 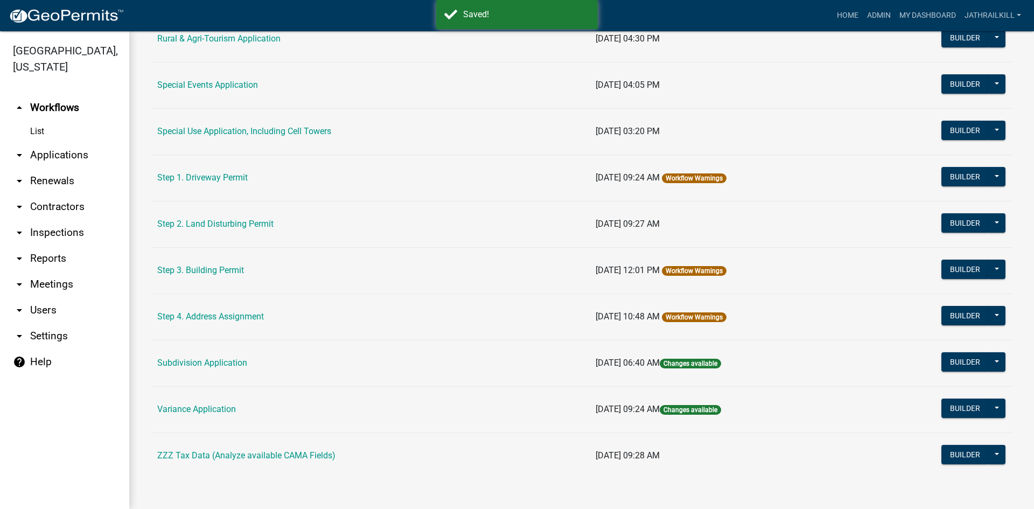 What do you see at coordinates (202, 362) in the screenshot?
I see `a: Subdivision Application` at bounding box center [202, 362].